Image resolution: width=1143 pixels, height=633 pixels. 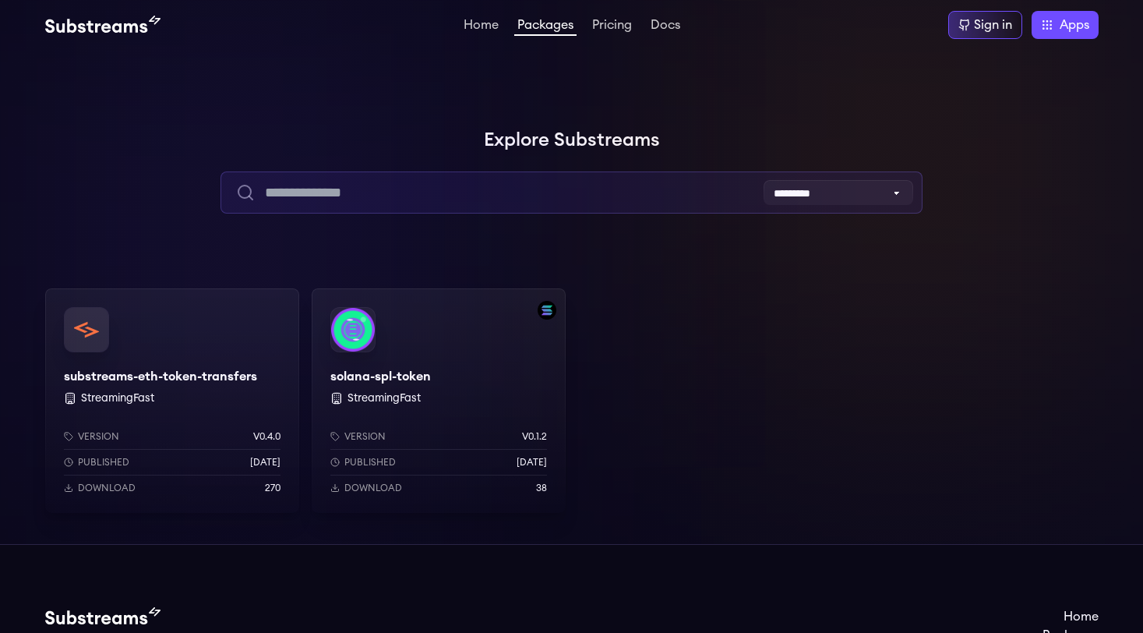 I want to click on div: Sign in, so click(x=993, y=25).